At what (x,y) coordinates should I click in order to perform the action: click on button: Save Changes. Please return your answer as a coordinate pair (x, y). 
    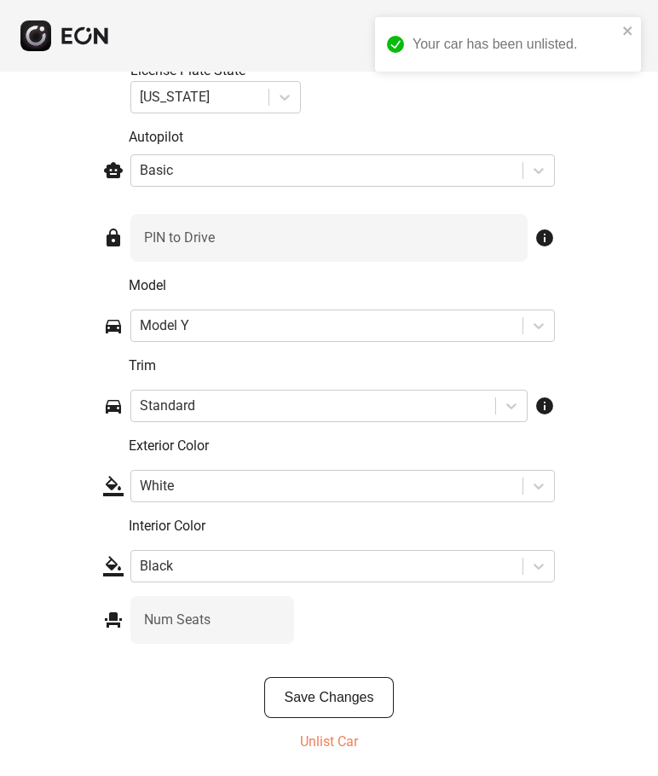
    Looking at the image, I should click on (329, 697).